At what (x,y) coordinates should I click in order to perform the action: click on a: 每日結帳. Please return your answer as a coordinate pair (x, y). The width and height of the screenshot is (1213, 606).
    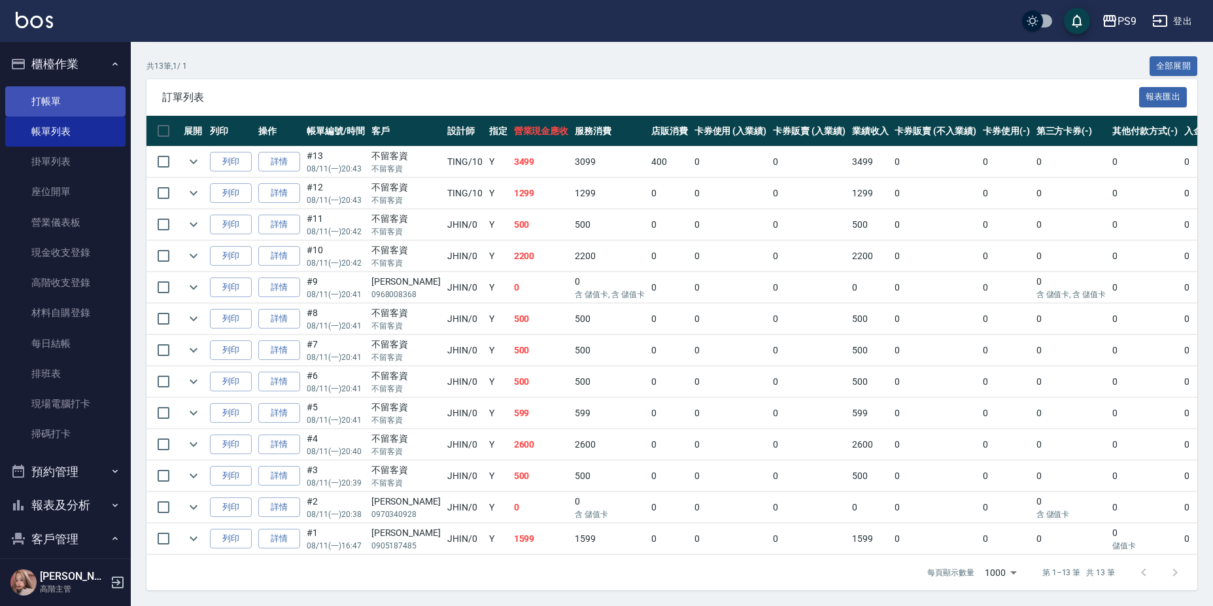
    Looking at the image, I should click on (65, 343).